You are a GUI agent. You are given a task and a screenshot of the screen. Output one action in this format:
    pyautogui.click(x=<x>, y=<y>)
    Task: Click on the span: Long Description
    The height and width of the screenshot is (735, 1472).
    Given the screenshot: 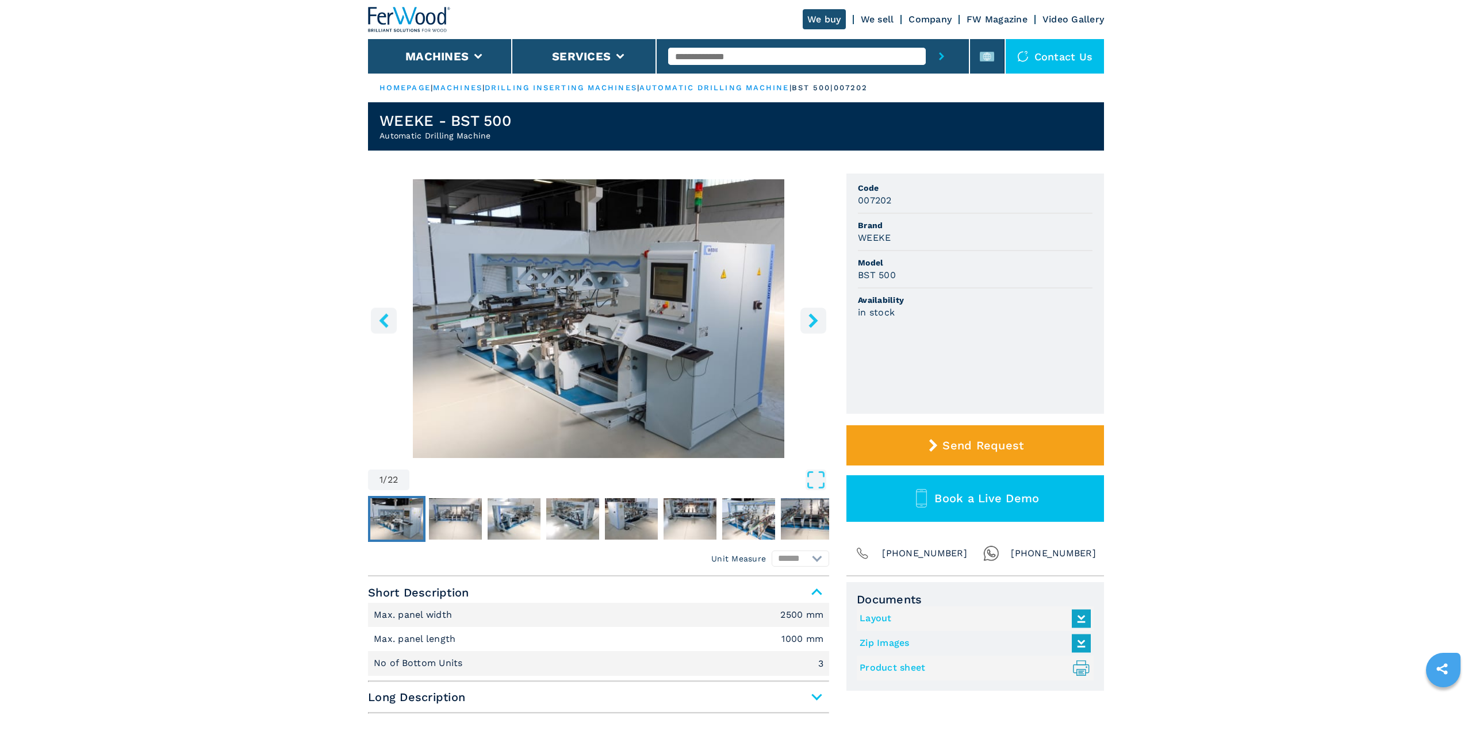 What is the action you would take?
    pyautogui.click(x=598, y=697)
    